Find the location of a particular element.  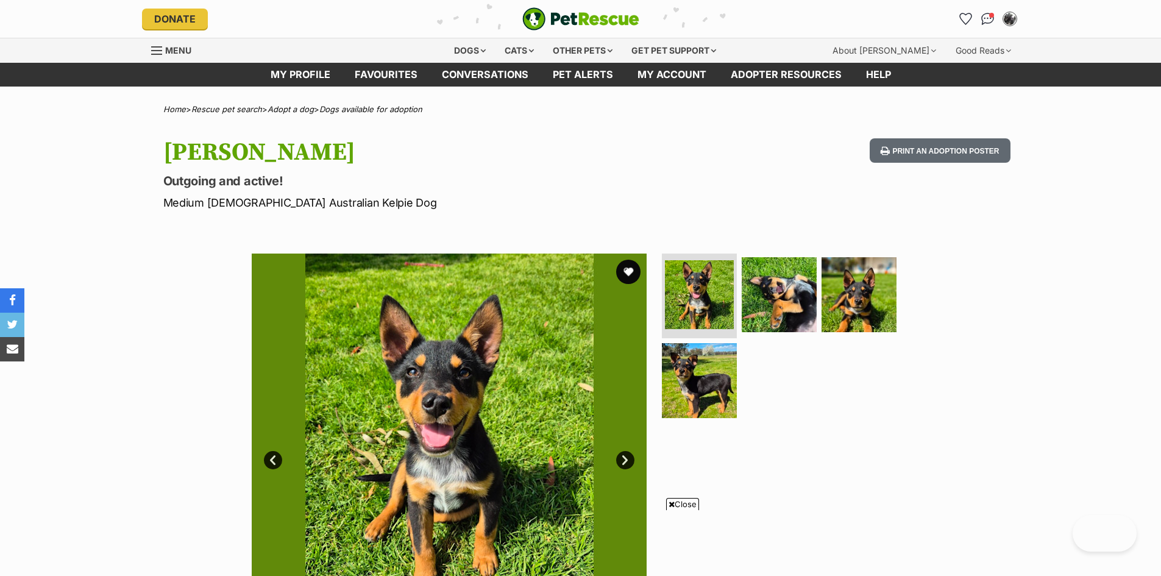

div: Good Reads is located at coordinates (983, 51).